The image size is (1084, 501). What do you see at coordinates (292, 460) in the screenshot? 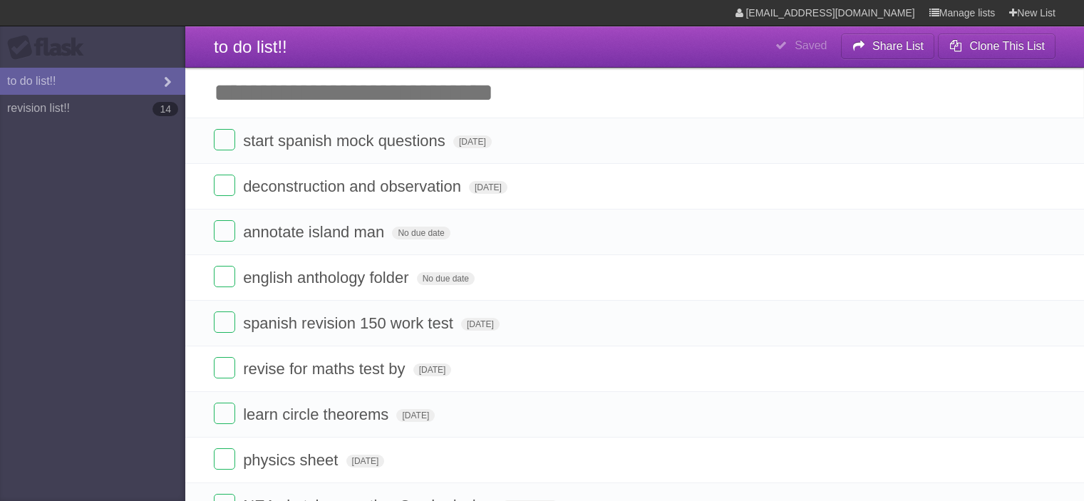
I see `span: physics sheet` at bounding box center [292, 460].